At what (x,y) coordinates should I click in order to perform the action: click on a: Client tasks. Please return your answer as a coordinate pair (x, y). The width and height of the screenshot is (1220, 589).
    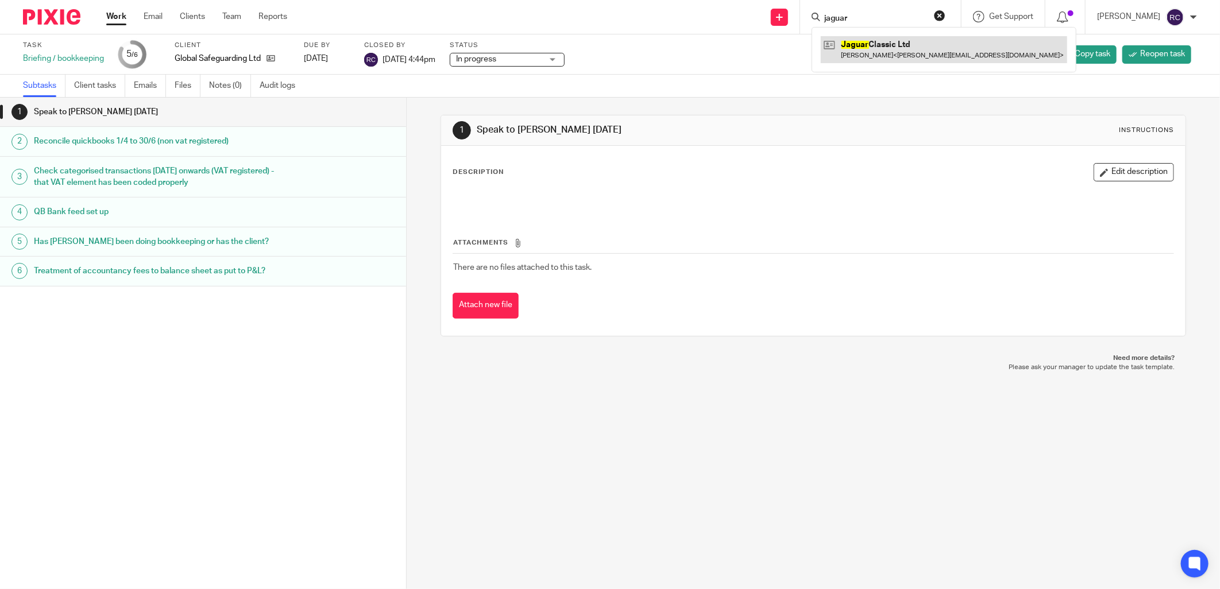
    Looking at the image, I should click on (99, 86).